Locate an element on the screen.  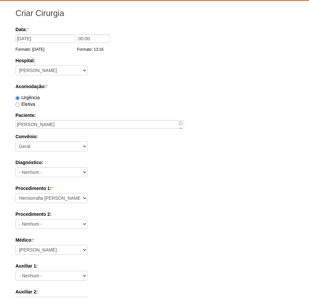
div: Formato: 13:16 is located at coordinates (94, 49).